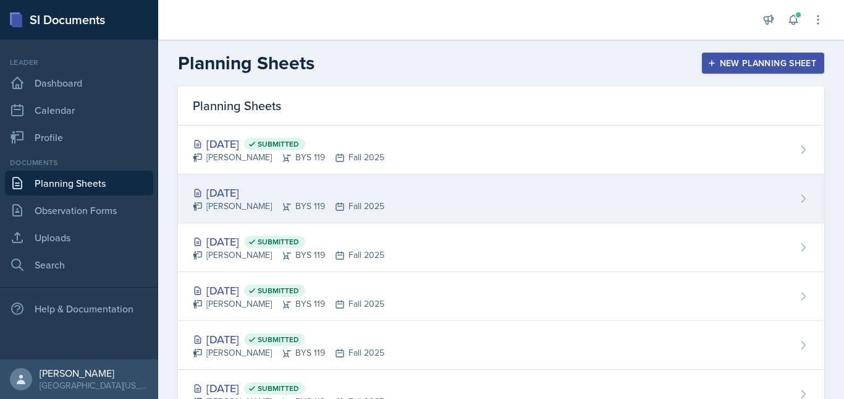 This screenshot has width=844, height=399. I want to click on button: New Planning Sheet, so click(763, 63).